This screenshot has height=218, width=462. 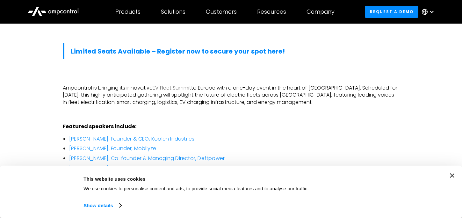 I want to click on div: Products, so click(x=128, y=12).